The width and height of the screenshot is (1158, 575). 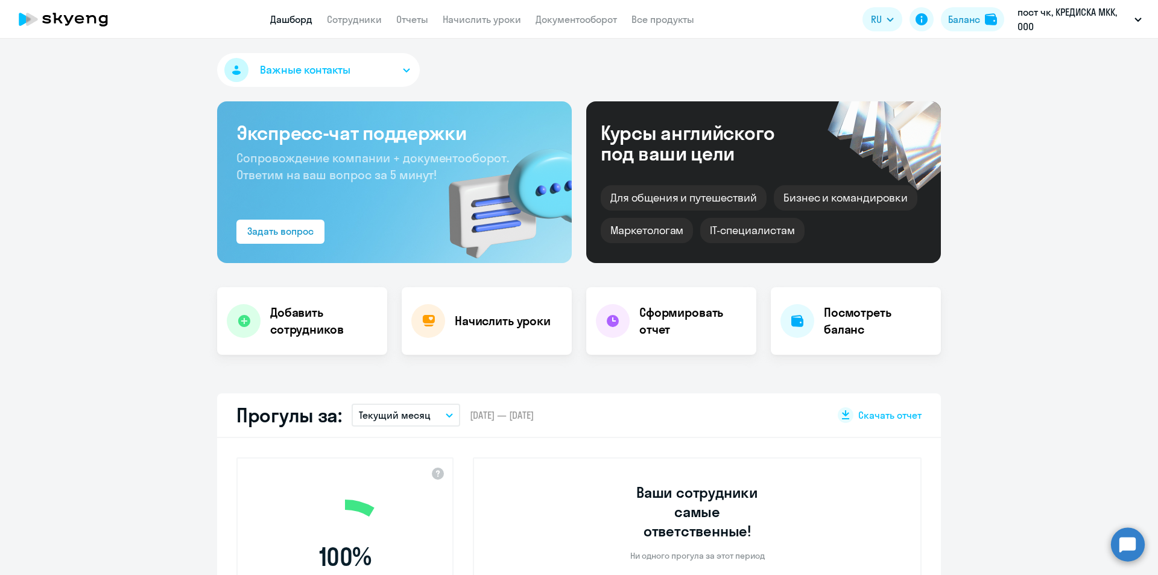 I want to click on p: пост чк, КРЕДИСКА МКК, ООО, so click(x=1073, y=19).